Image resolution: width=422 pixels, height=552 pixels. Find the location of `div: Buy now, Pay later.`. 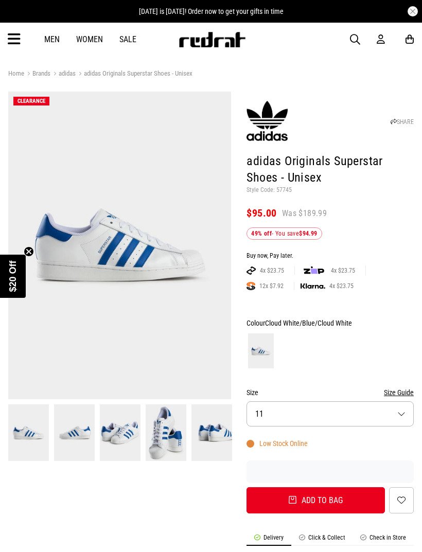

div: Buy now, Pay later. is located at coordinates (330, 256).